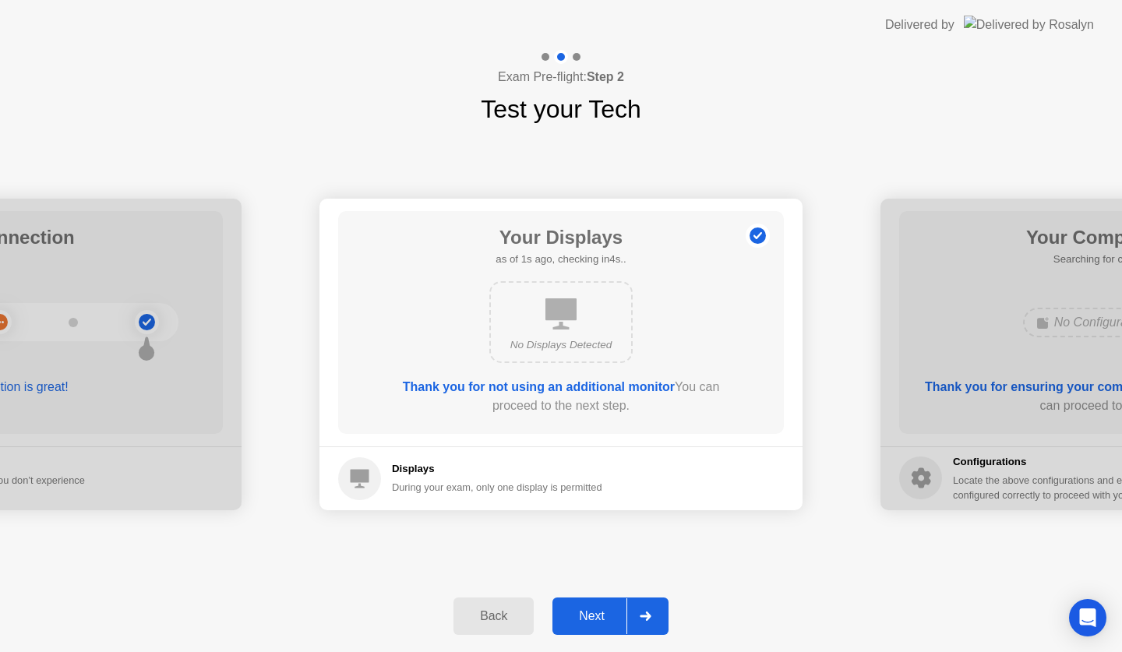 The width and height of the screenshot is (1122, 652). What do you see at coordinates (493, 616) in the screenshot?
I see `div: Back` at bounding box center [493, 616].